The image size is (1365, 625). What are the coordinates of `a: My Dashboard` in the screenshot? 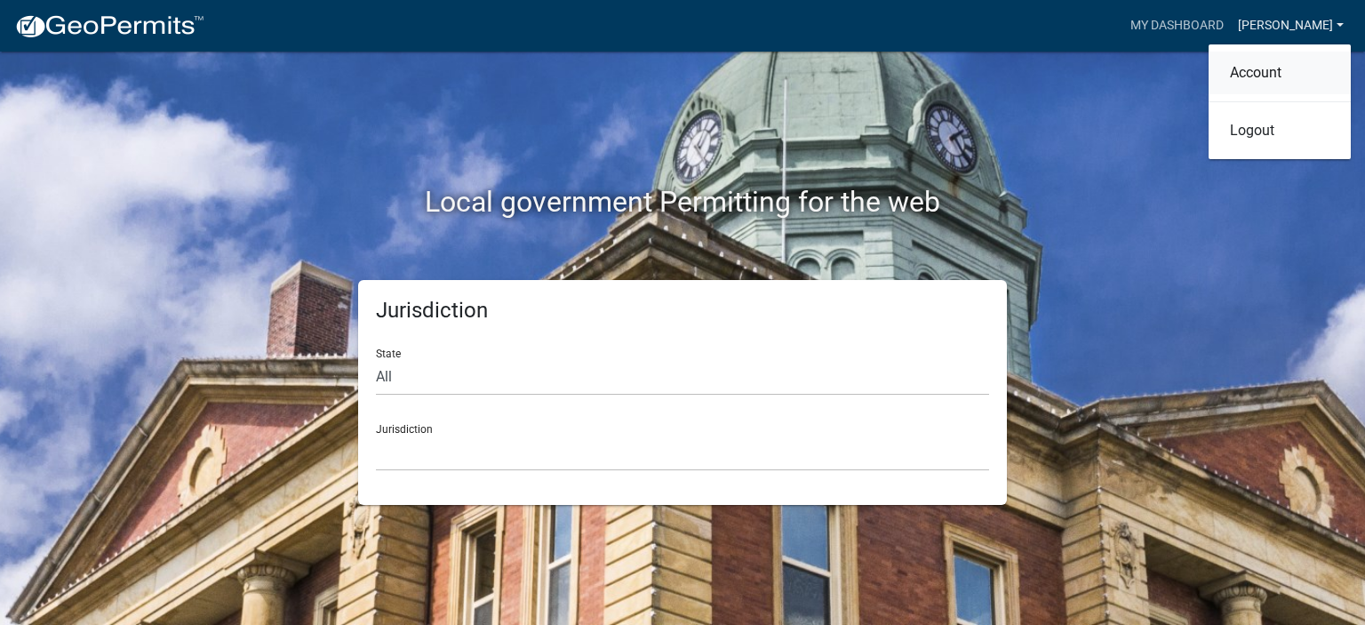 It's located at (1176, 26).